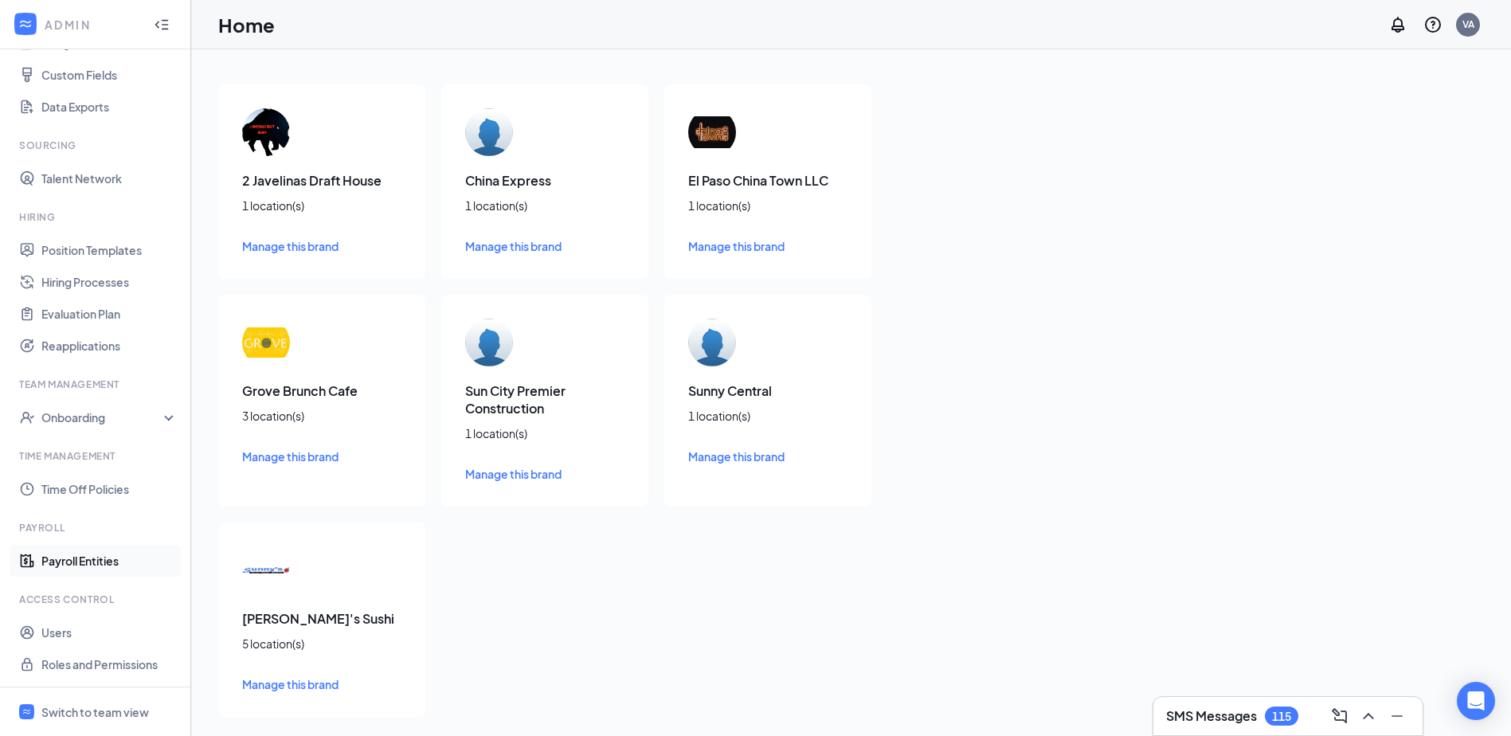  I want to click on a: Users, so click(109, 632).